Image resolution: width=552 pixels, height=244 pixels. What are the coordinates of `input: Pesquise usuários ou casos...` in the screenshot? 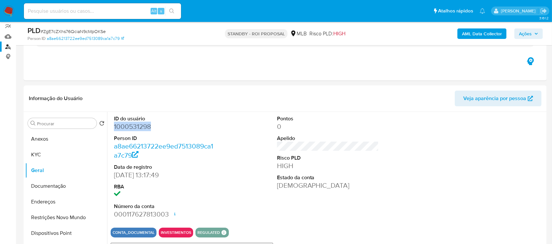 It's located at (102, 11).